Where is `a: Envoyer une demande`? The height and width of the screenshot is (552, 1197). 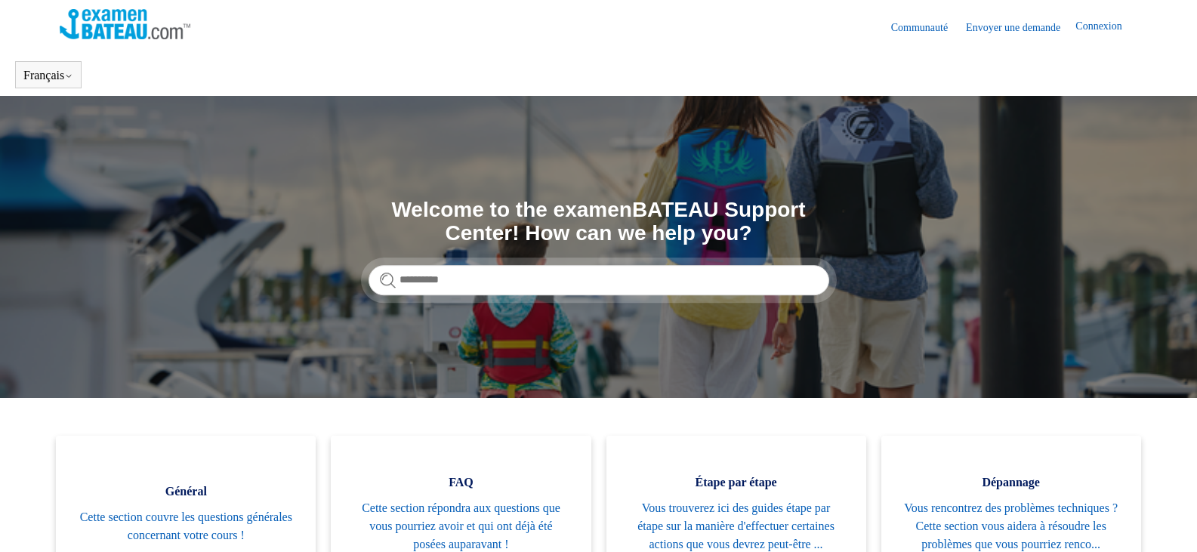
a: Envoyer une demande is located at coordinates (1021, 27).